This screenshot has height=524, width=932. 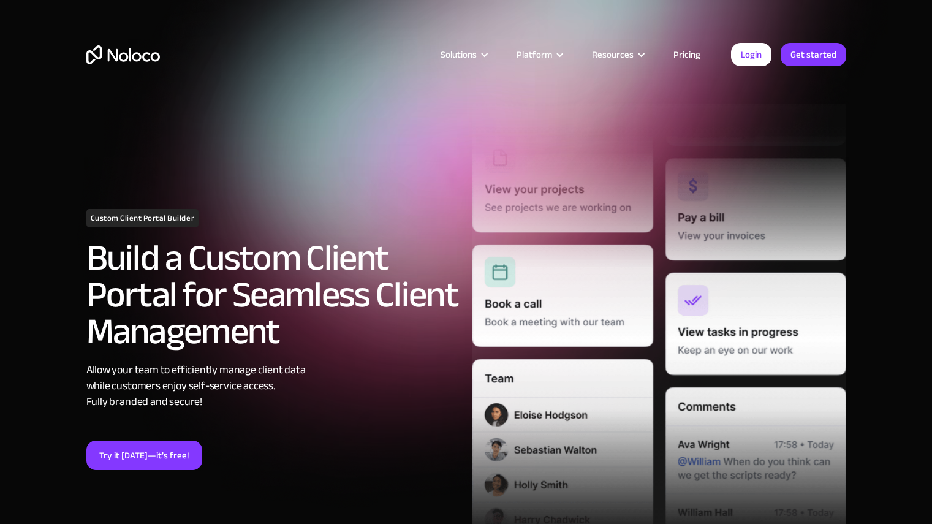 I want to click on div: Allow your team to efficiently manage client data while customers enjoy self-service access. Full..., so click(x=273, y=386).